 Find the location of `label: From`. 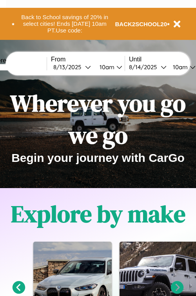

label: From is located at coordinates (88, 59).